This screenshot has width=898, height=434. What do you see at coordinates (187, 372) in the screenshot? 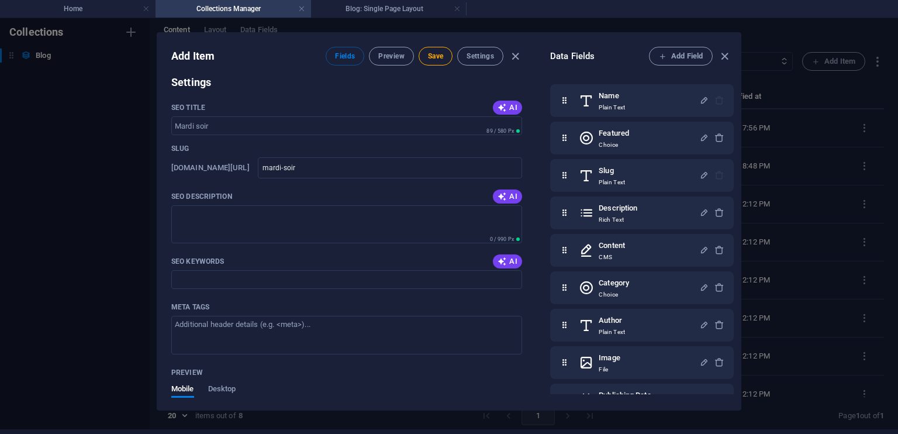
I see `p: Preview of your page in search results` at bounding box center [187, 372].